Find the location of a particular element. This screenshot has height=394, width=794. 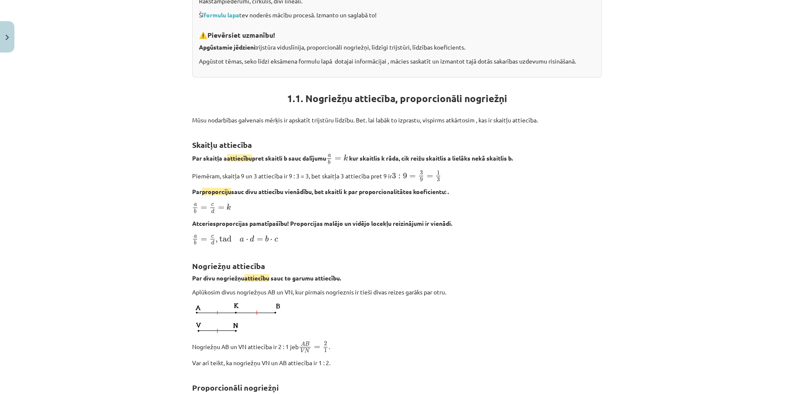

strong: Apgūstamie jēdzieni: is located at coordinates (228, 47).